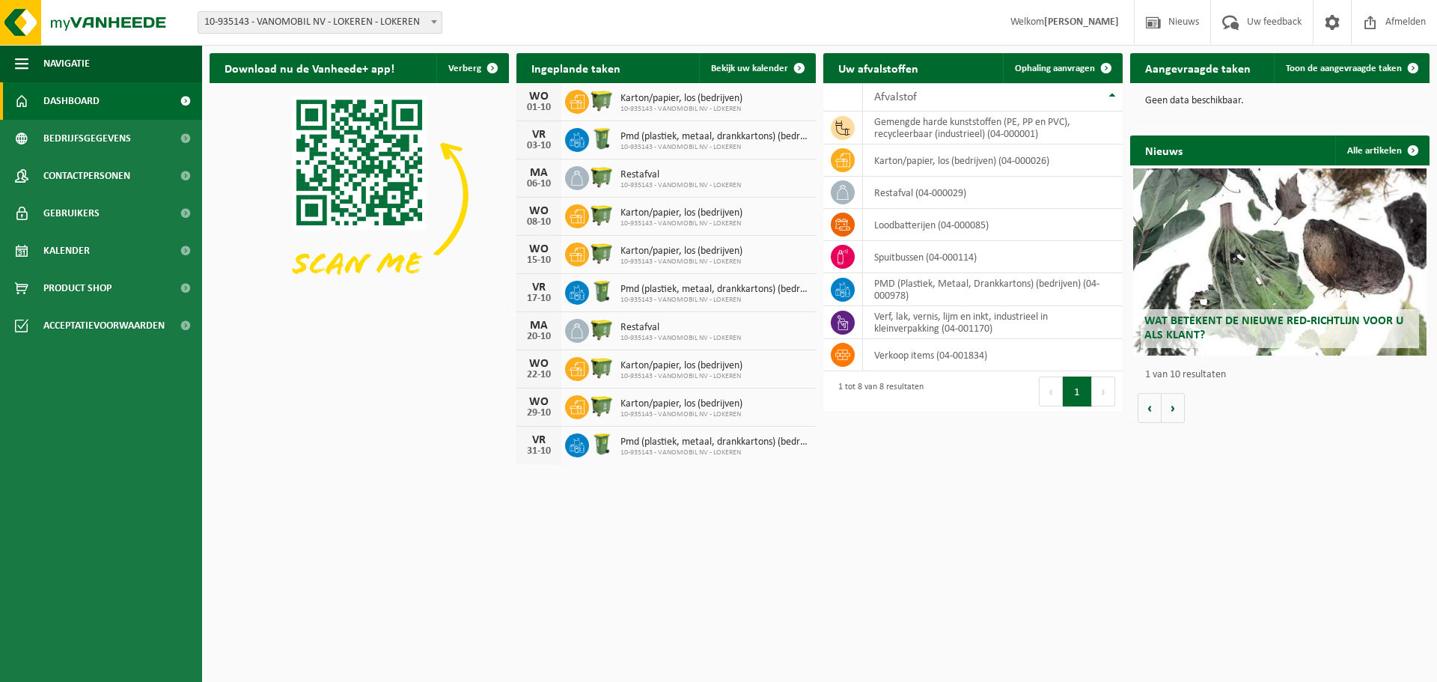 Image resolution: width=1437 pixels, height=682 pixels. I want to click on button: Next, so click(1103, 391).